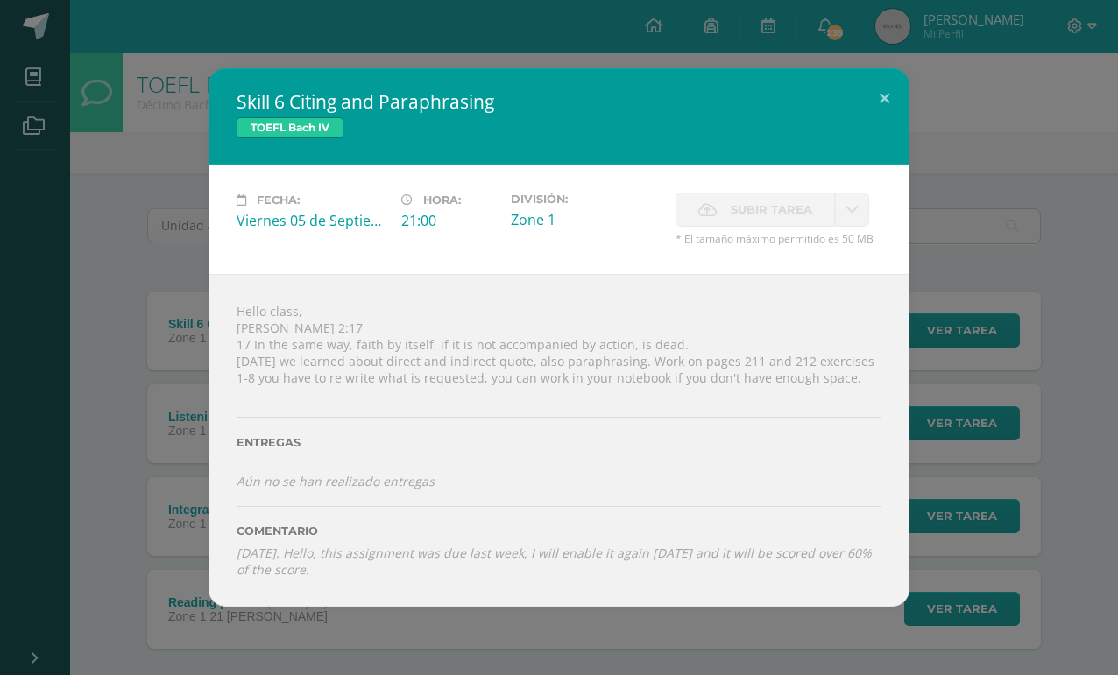 The height and width of the screenshot is (675, 1118). What do you see at coordinates (312, 221) in the screenshot?
I see `div: Viernes 05 de Septiembre` at bounding box center [312, 221].